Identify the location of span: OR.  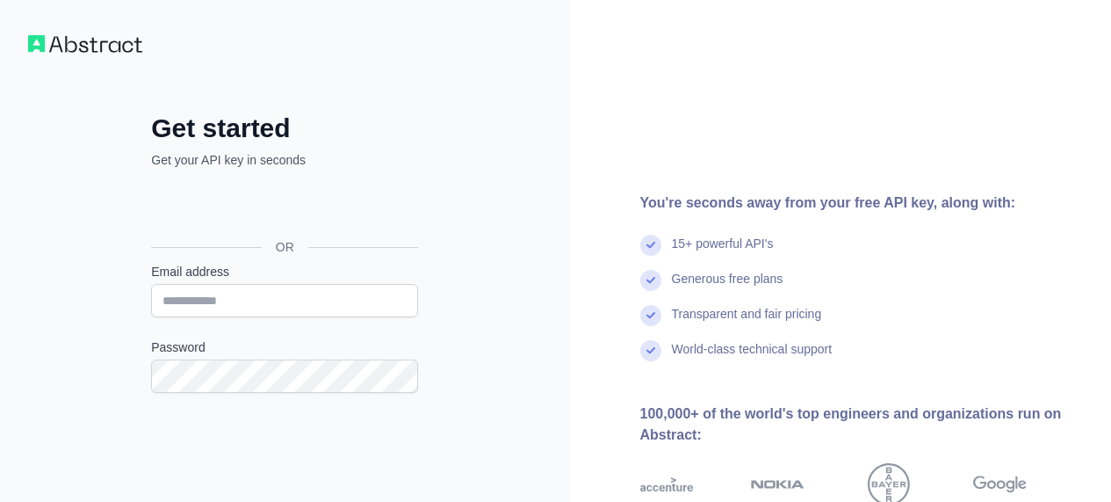
(285, 247).